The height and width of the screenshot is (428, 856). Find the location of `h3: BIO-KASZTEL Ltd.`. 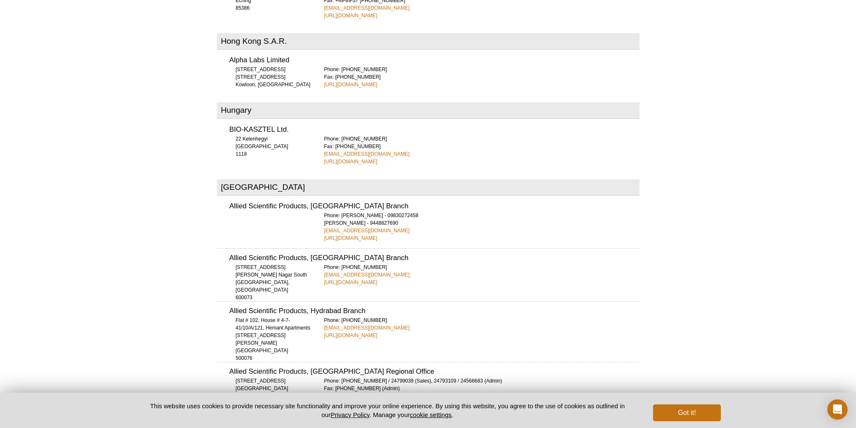

h3: BIO-KASZTEL Ltd. is located at coordinates (434, 130).